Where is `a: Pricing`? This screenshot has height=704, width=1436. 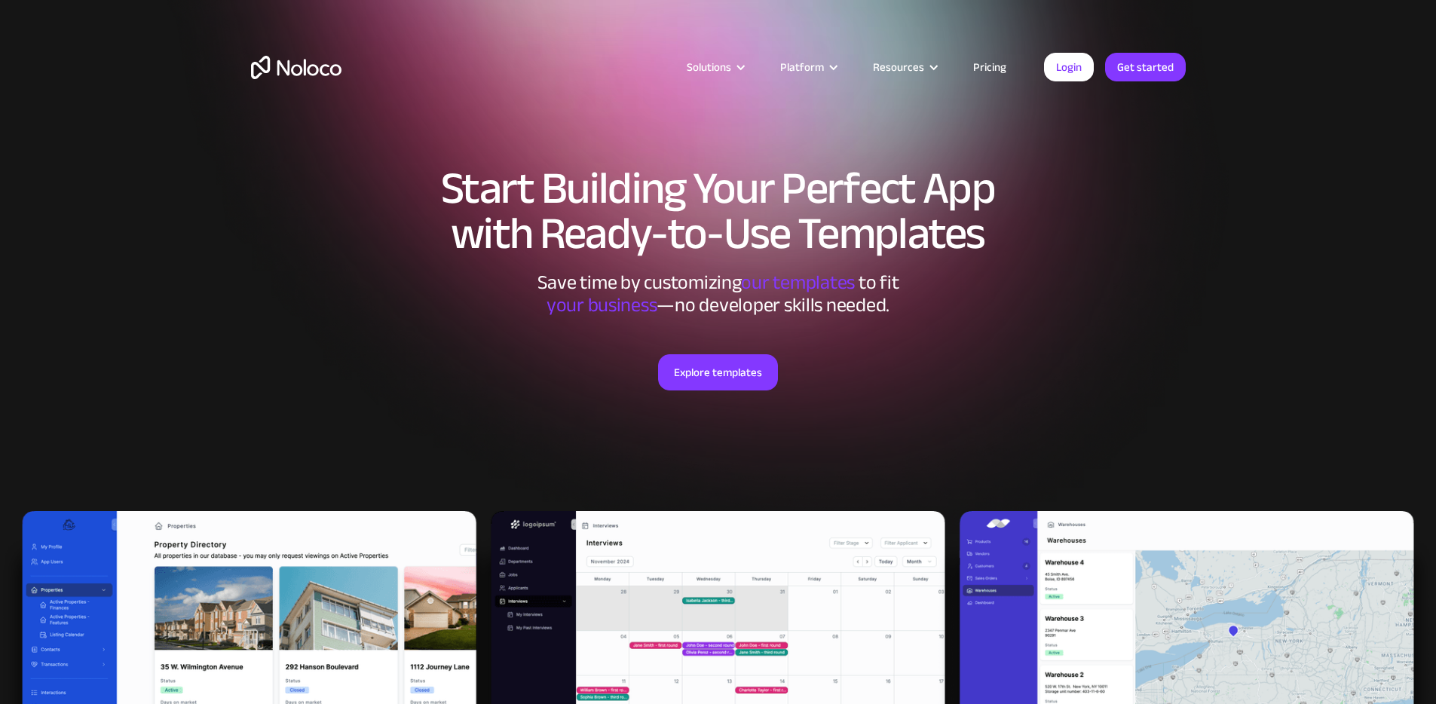
a: Pricing is located at coordinates (990, 67).